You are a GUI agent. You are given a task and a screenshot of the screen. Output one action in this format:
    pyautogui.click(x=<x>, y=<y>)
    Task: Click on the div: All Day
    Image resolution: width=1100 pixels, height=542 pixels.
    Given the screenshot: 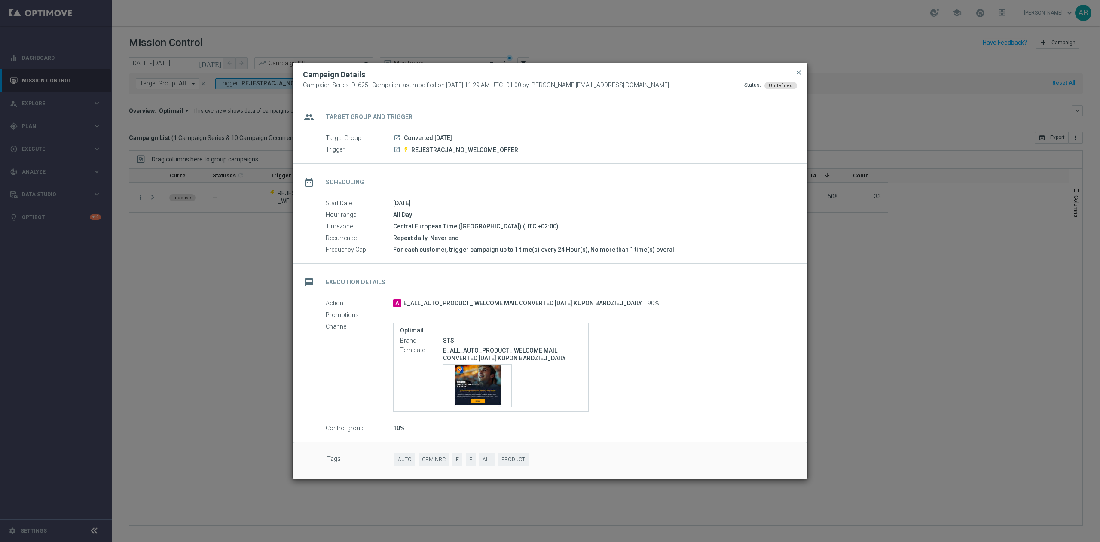 What is the action you would take?
    pyautogui.click(x=592, y=215)
    